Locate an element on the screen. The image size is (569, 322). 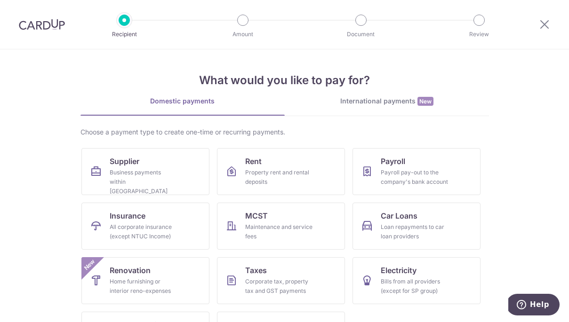
span: Taxes is located at coordinates (256, 270).